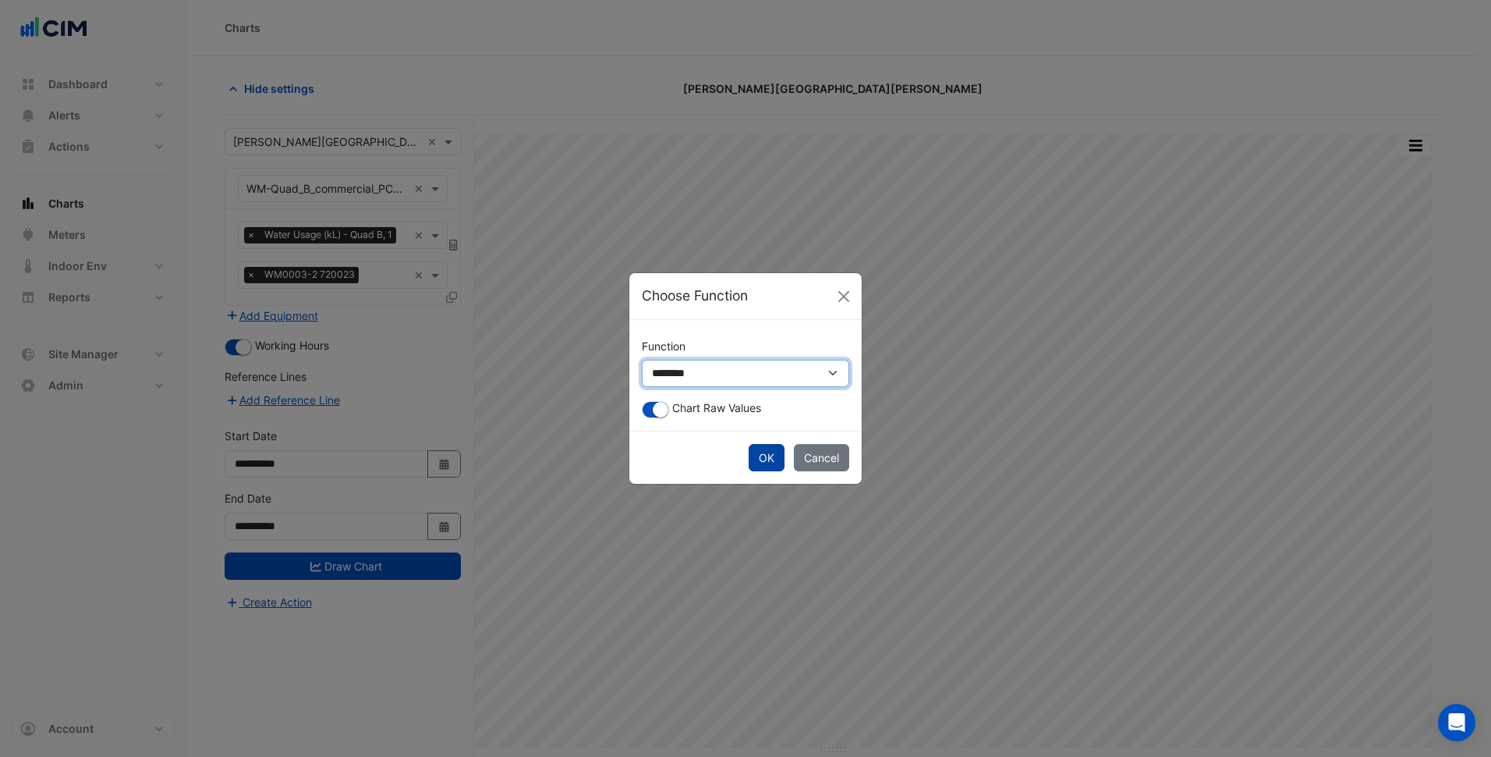 The height and width of the screenshot is (757, 1491). Describe the element at coordinates (717, 407) in the screenshot. I see `span: Chart Raw Values` at that location.